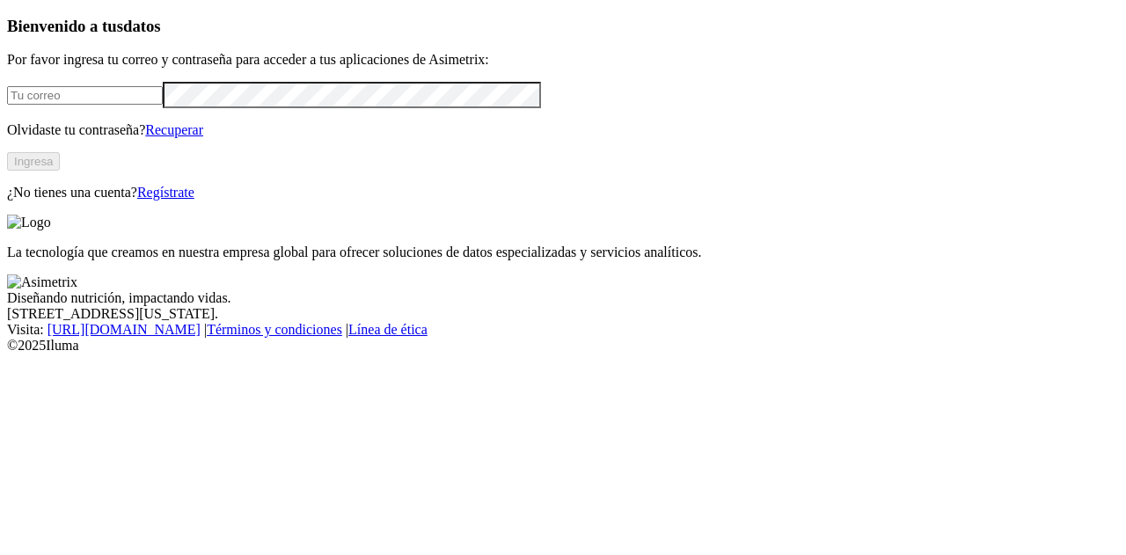  I want to click on a: Términos y condiciones, so click(274, 329).